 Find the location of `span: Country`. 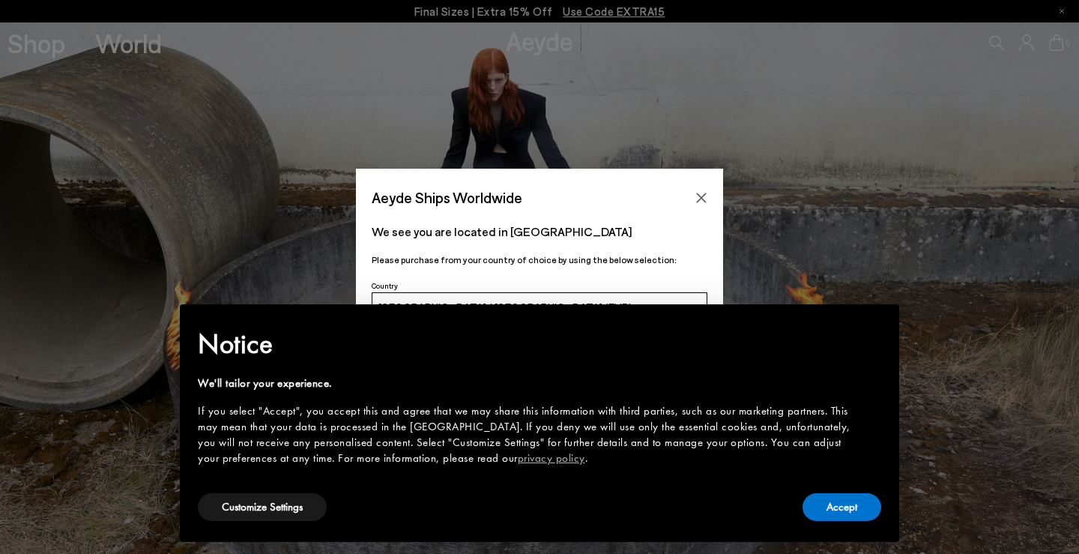

span: Country is located at coordinates (384, 286).